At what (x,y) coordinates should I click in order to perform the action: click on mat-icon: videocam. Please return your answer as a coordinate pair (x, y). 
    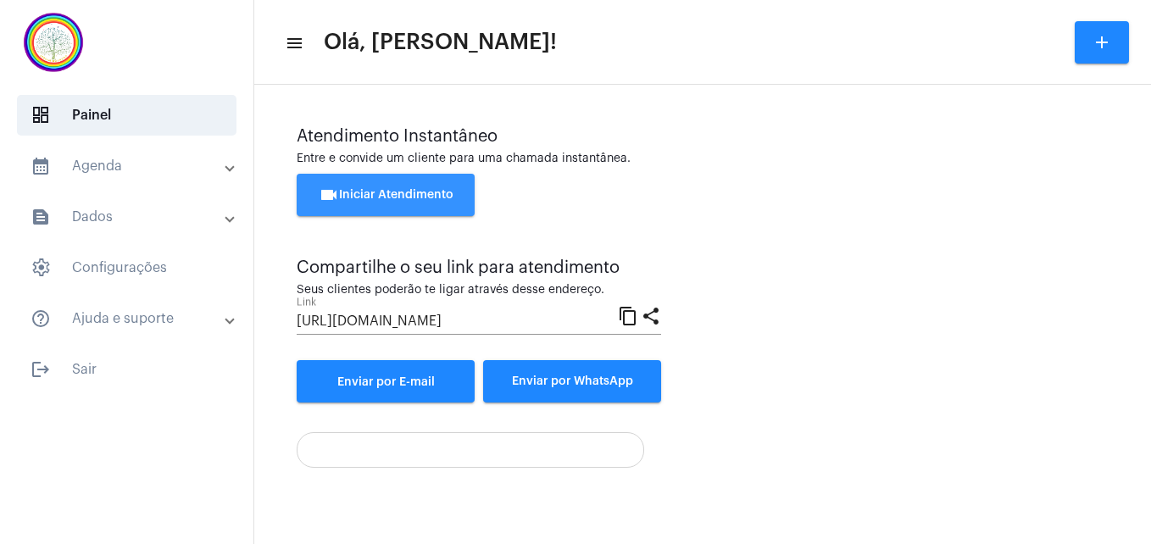
    Looking at the image, I should click on (329, 195).